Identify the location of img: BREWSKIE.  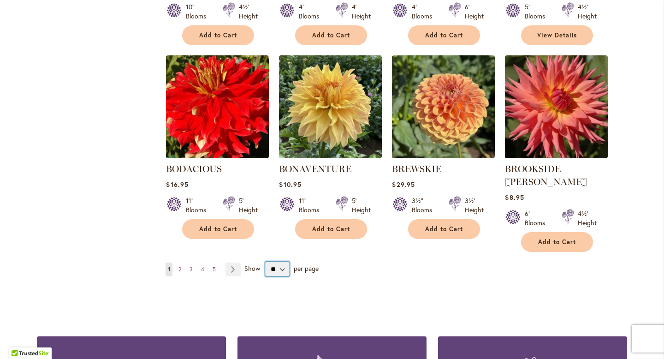
(443, 106).